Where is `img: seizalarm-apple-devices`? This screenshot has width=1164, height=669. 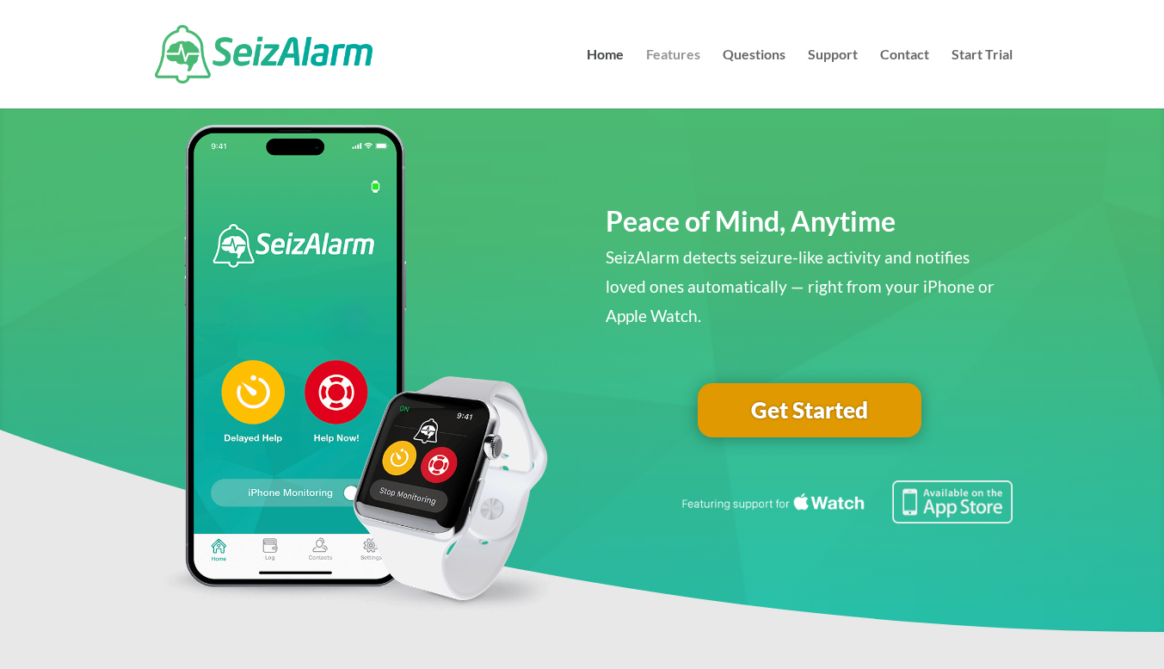 img: seizalarm-apple-devices is located at coordinates (355, 369).